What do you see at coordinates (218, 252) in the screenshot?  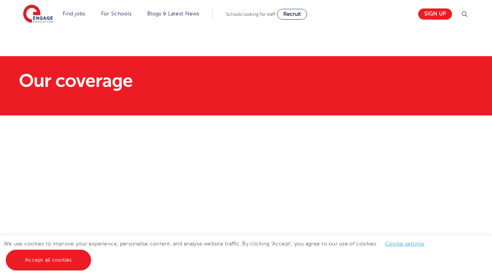 I see `span: We use cookies to improve your experience, personalise content, and analyse website traffic. By c...` at bounding box center [218, 252].